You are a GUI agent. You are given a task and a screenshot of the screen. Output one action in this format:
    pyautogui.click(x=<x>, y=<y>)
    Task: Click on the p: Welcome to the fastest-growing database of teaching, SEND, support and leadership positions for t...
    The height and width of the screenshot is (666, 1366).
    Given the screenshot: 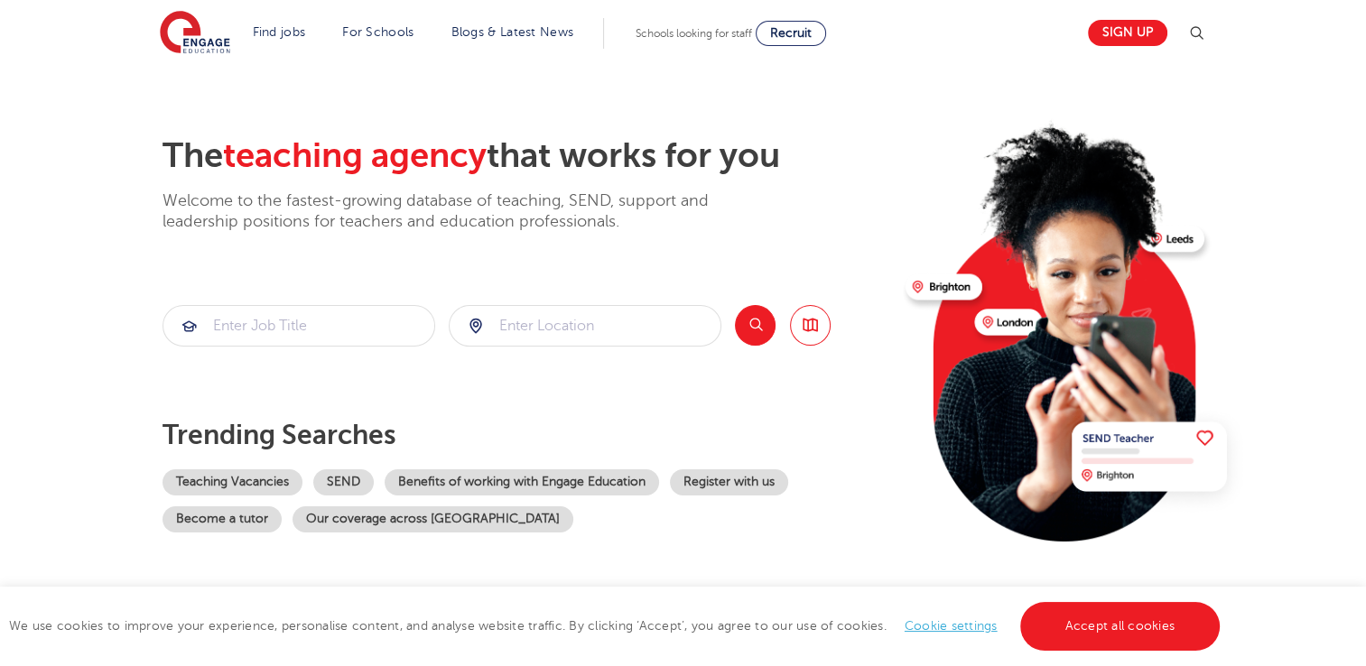 What is the action you would take?
    pyautogui.click(x=460, y=211)
    